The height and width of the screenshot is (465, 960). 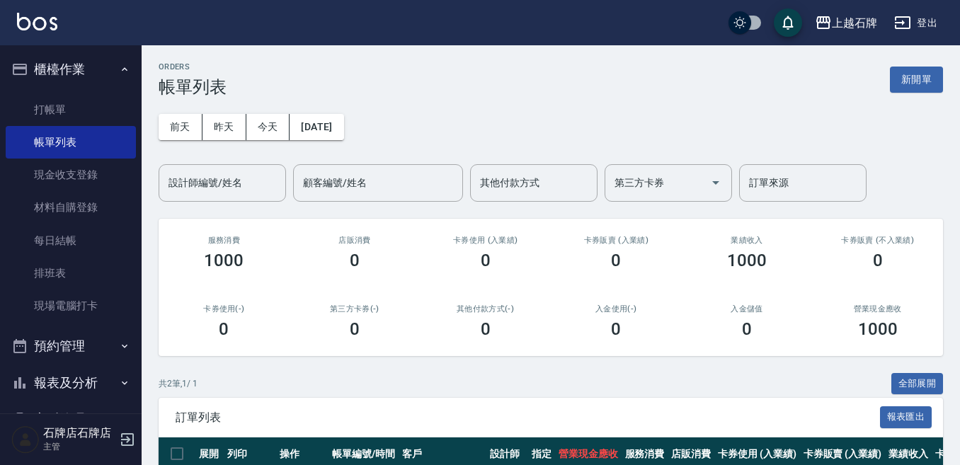 What do you see at coordinates (71, 273) in the screenshot?
I see `a: 排班表` at bounding box center [71, 273].